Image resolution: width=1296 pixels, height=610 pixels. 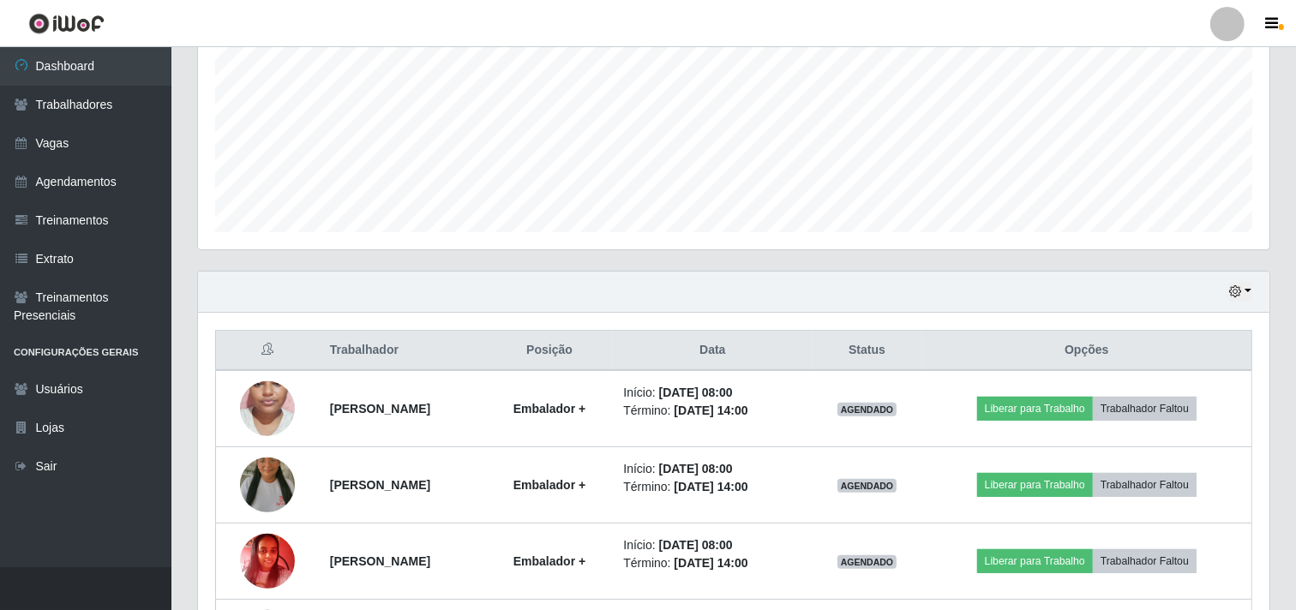 What do you see at coordinates (403, 351) in the screenshot?
I see `th: Trabalhador` at bounding box center [403, 351].